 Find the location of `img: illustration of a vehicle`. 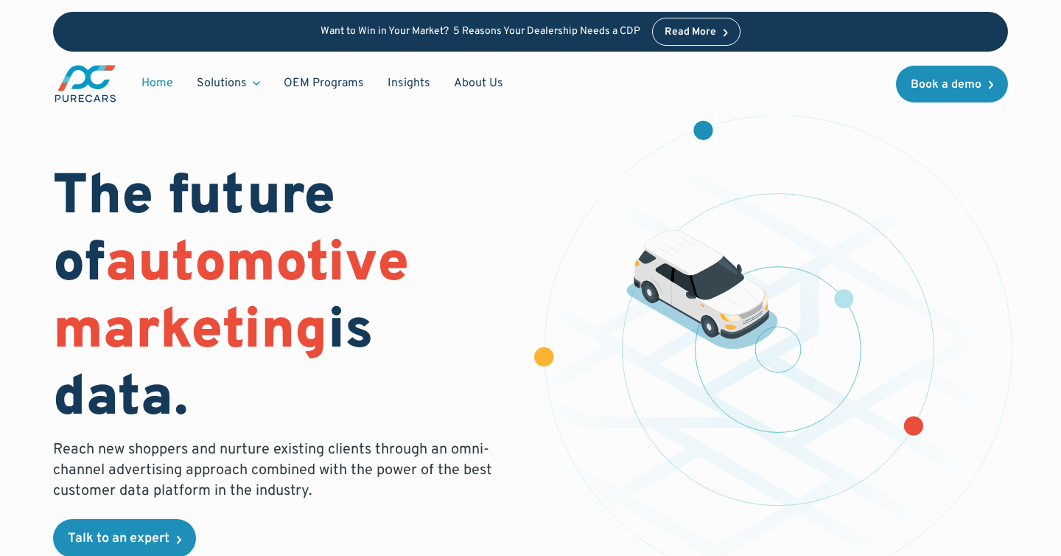

img: illustration of a vehicle is located at coordinates (702, 289).